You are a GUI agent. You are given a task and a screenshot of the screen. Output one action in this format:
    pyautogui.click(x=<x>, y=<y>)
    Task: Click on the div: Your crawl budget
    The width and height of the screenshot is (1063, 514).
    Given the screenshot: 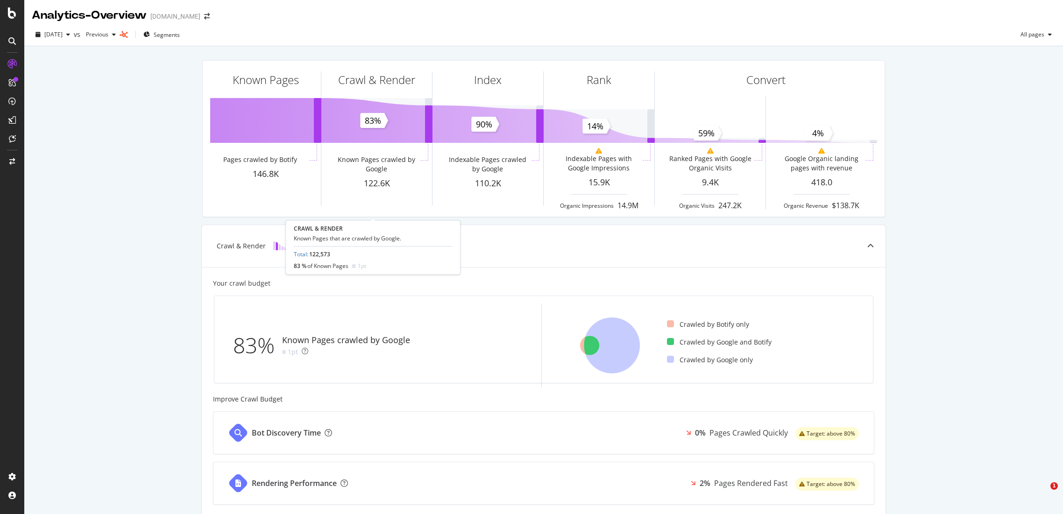 What is the action you would take?
    pyautogui.click(x=241, y=283)
    